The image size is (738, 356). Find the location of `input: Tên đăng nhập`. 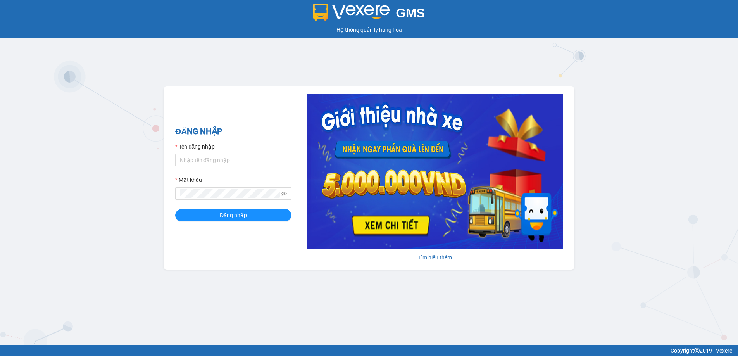

input: Tên đăng nhập is located at coordinates (233, 160).